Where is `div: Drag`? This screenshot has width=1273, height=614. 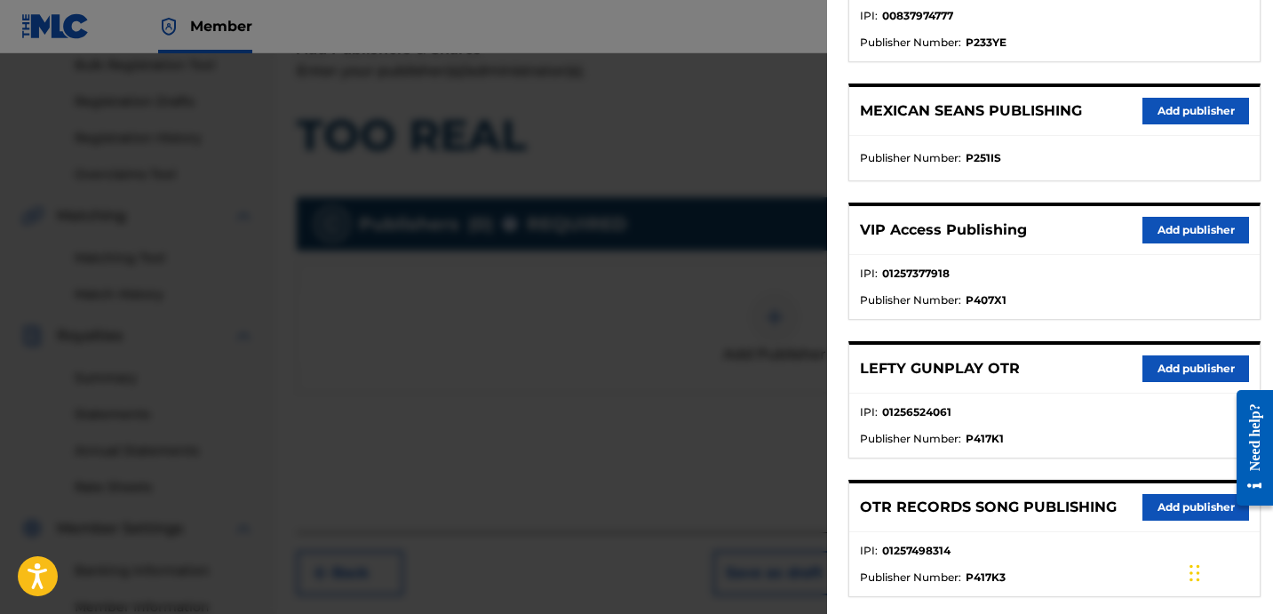
div: Drag is located at coordinates (1195, 573).